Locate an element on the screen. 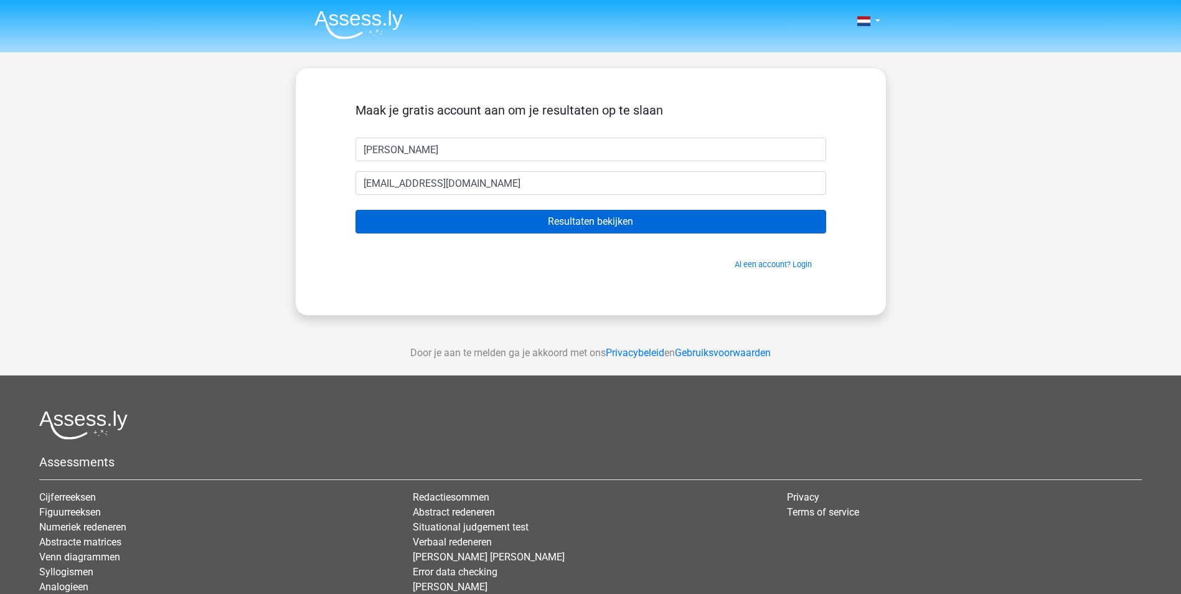 The image size is (1181, 594). a: Cijferreeksen is located at coordinates (67, 497).